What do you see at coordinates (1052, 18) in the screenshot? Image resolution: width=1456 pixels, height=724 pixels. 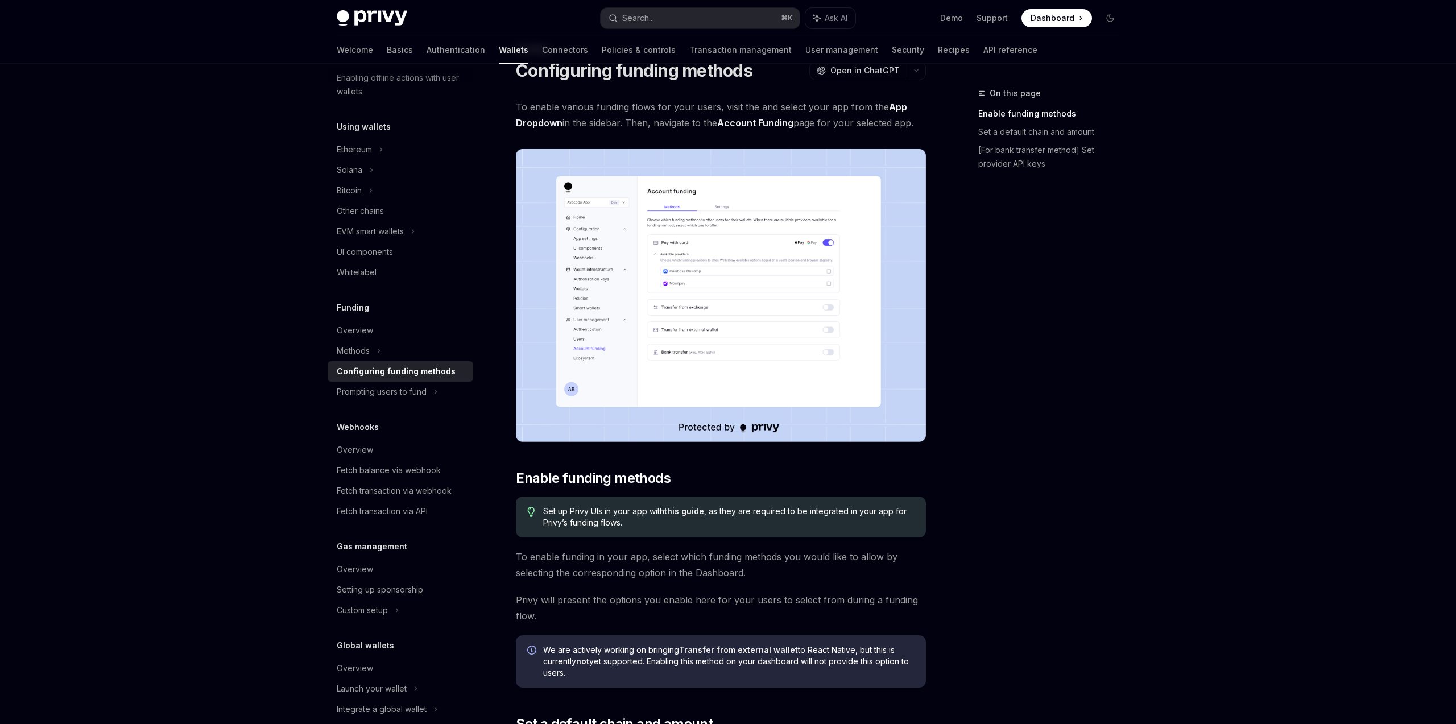 I see `span: Dashboard` at bounding box center [1052, 18].